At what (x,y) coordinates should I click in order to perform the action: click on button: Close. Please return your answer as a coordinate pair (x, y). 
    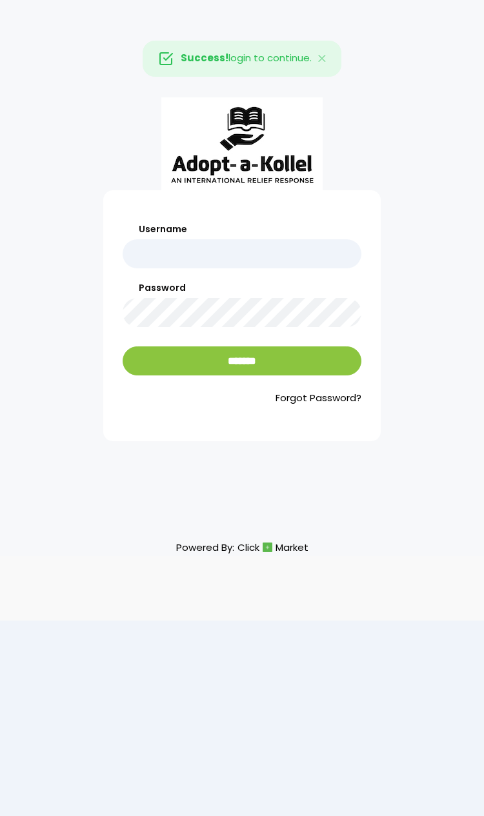
    Looking at the image, I should click on (322, 59).